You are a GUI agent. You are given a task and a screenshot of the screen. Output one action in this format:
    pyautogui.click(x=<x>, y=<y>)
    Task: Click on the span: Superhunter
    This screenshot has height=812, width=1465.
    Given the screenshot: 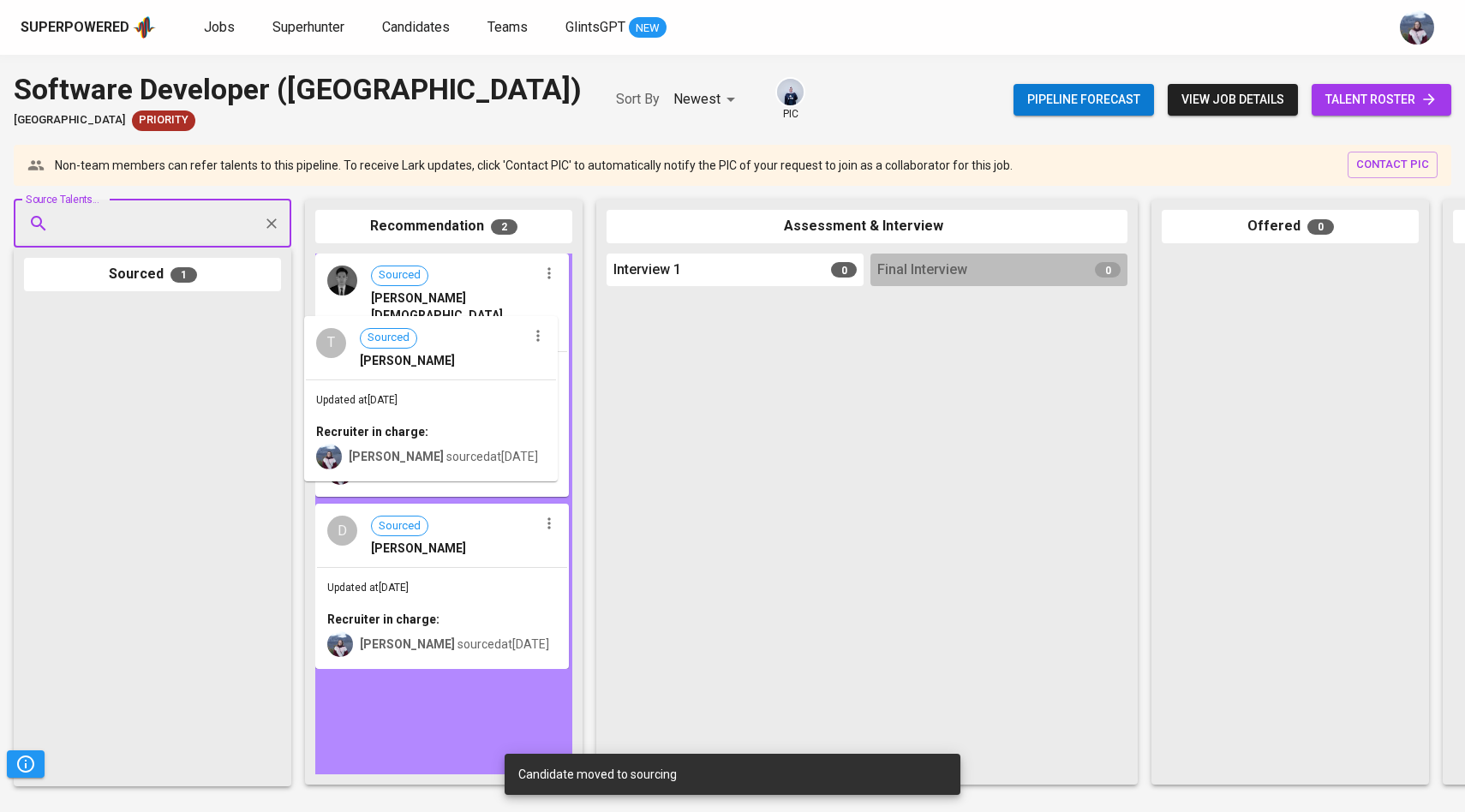 What is the action you would take?
    pyautogui.click(x=308, y=27)
    